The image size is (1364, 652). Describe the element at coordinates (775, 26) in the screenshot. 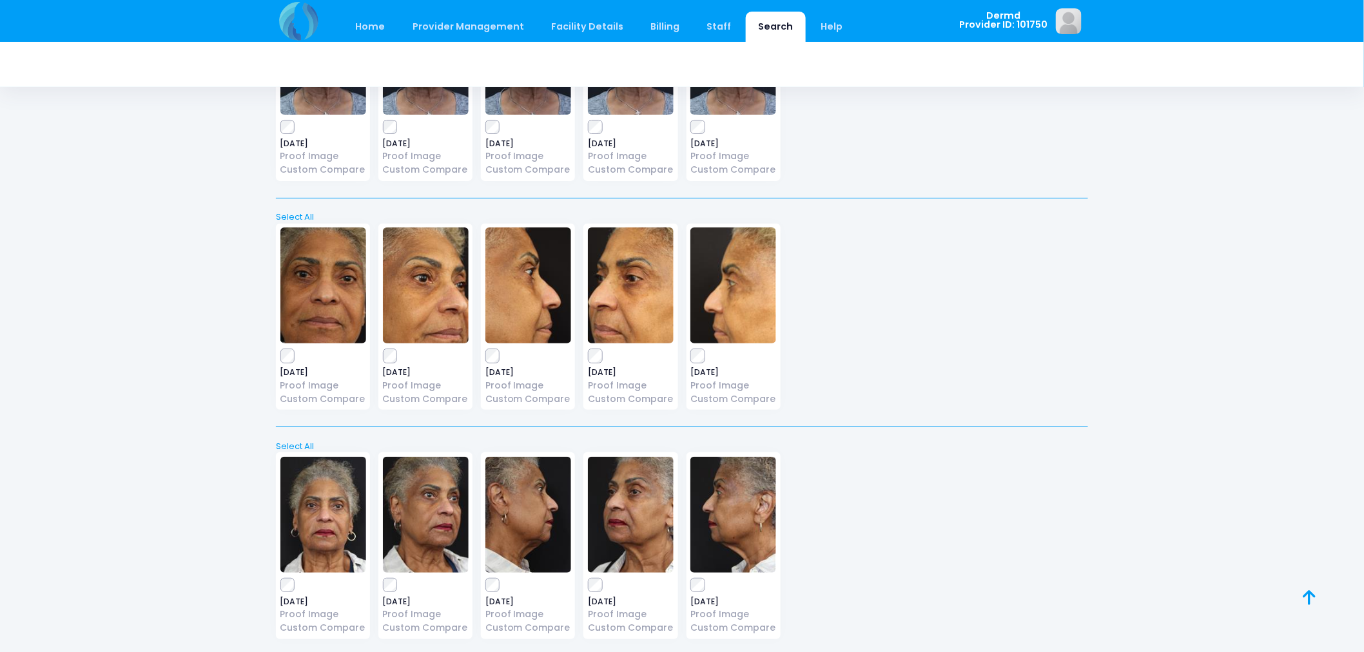

I see `a: Search` at that location.